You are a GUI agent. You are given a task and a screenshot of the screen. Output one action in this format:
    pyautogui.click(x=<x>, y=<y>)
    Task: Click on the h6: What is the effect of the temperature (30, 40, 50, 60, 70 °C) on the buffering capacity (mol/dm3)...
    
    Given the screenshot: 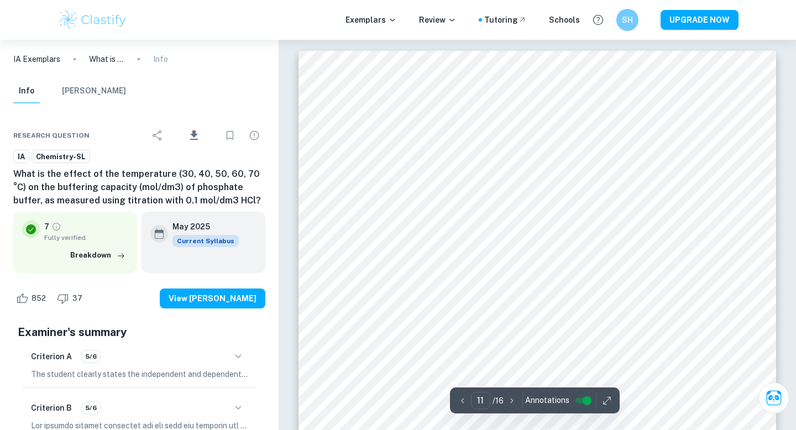 What is the action you would take?
    pyautogui.click(x=139, y=187)
    